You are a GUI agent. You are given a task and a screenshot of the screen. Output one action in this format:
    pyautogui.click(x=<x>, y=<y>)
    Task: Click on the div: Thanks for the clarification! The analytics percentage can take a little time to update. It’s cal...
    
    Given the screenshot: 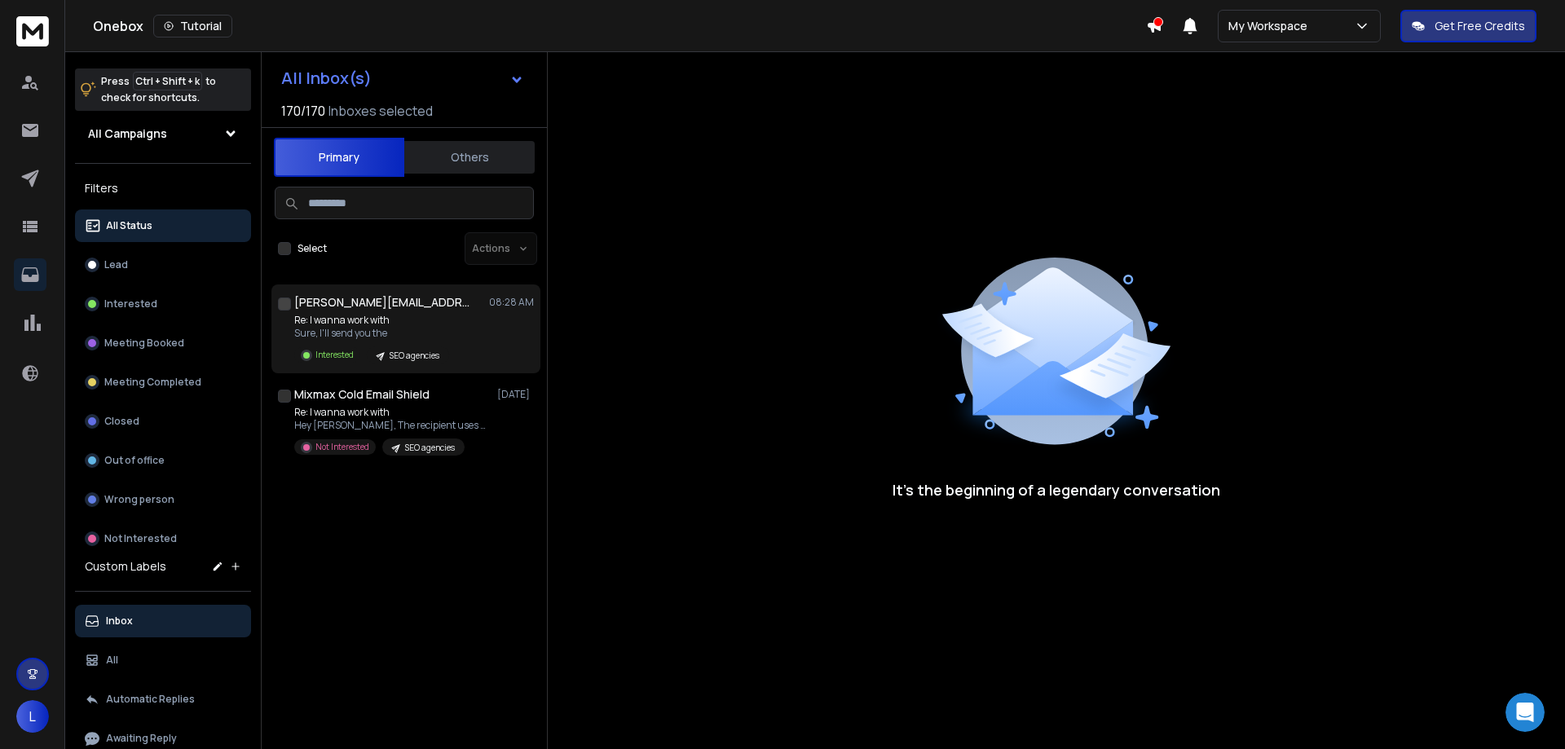 What is the action you would take?
    pyautogui.click(x=140, y=463)
    